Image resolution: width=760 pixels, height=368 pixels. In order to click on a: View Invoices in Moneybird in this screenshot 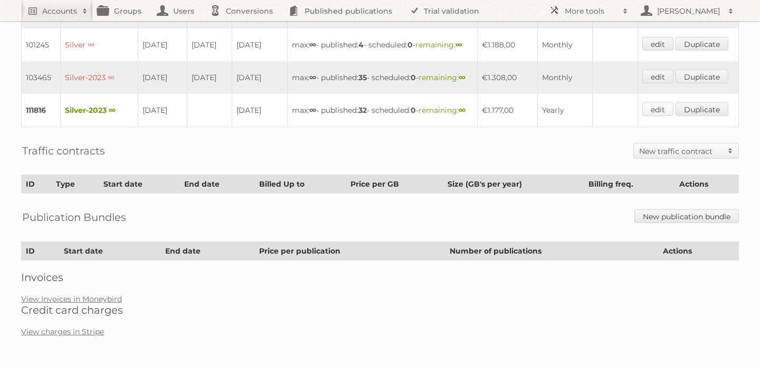, I will do `click(71, 299)`.